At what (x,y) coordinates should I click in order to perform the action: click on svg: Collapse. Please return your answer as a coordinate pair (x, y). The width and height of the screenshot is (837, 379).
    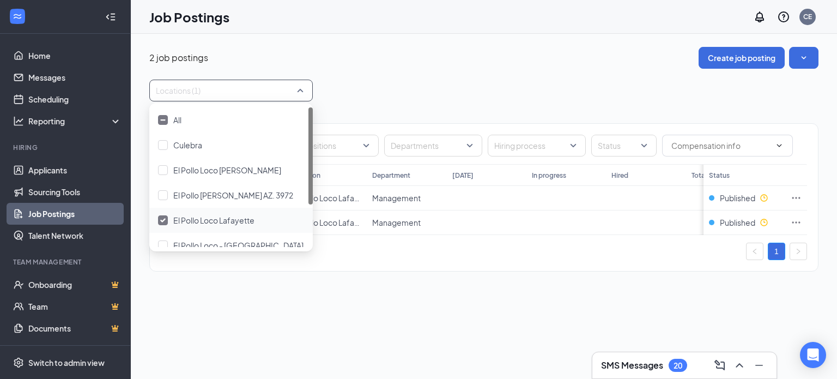
    Looking at the image, I should click on (111, 17).